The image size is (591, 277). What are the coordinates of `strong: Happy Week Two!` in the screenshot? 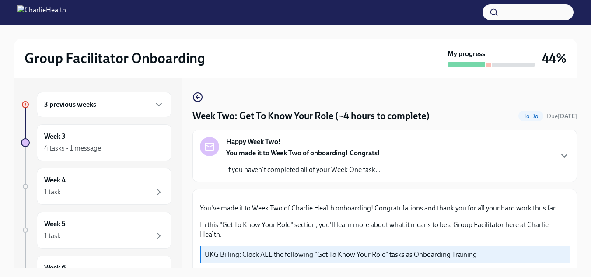 It's located at (253, 142).